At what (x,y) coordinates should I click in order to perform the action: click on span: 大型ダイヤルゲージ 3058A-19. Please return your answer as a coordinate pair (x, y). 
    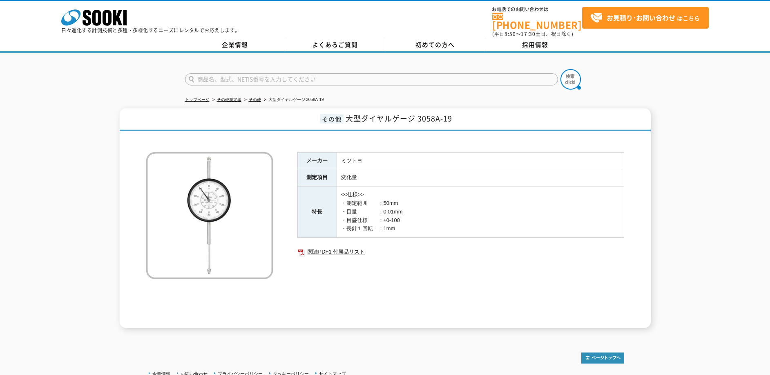
    Looking at the image, I should click on (399, 118).